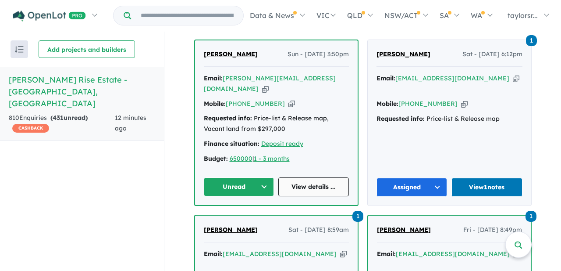  Describe the element at coordinates (239, 186) in the screenshot. I see `button: Unread` at that location.